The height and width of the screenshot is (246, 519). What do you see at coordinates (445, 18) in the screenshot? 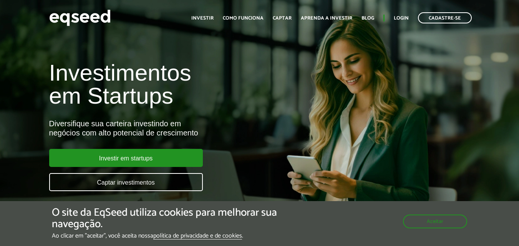
I see `a: Cadastre-se` at bounding box center [445, 18].